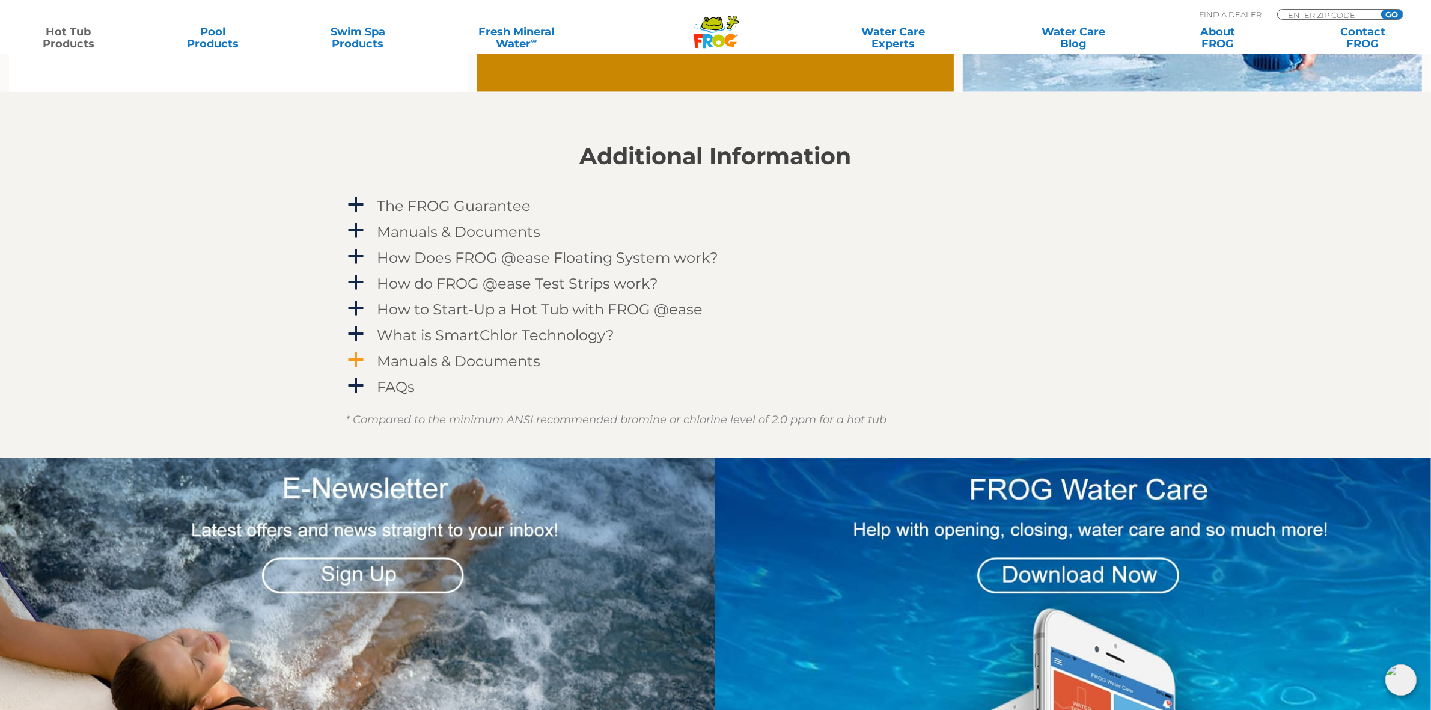  What do you see at coordinates (1073, 38) in the screenshot?
I see `a: Water CareBlog` at bounding box center [1073, 38].